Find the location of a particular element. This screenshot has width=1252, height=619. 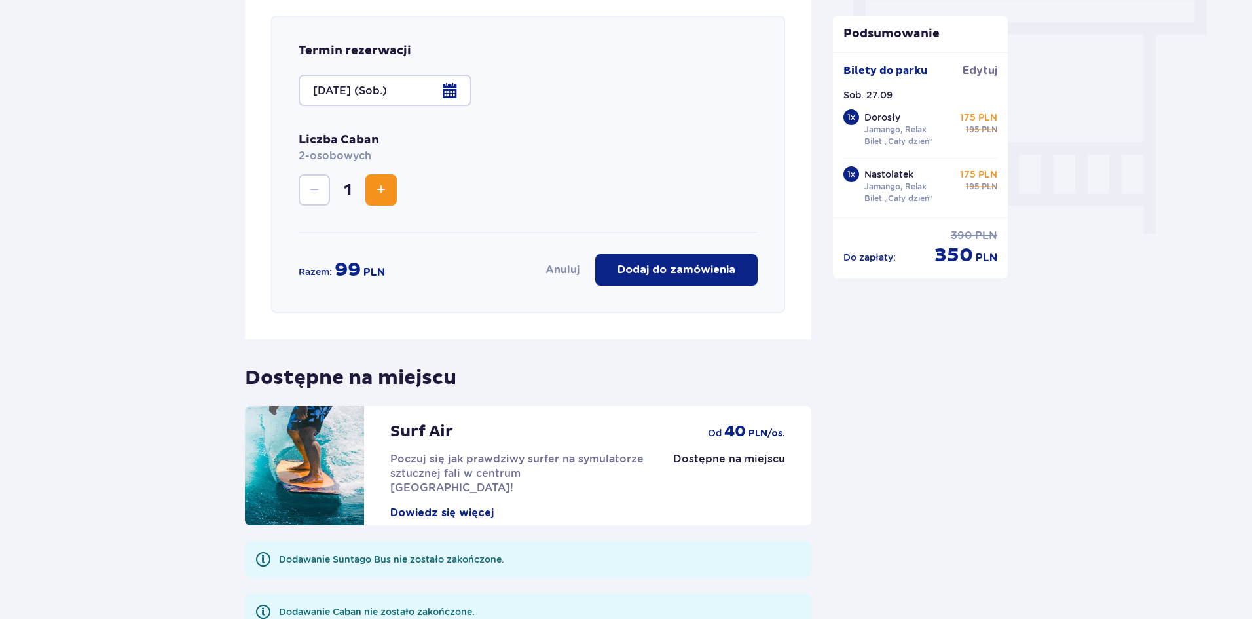

div: Dodawanie Suntago Bus nie zostało zakończone. is located at coordinates (392, 559).